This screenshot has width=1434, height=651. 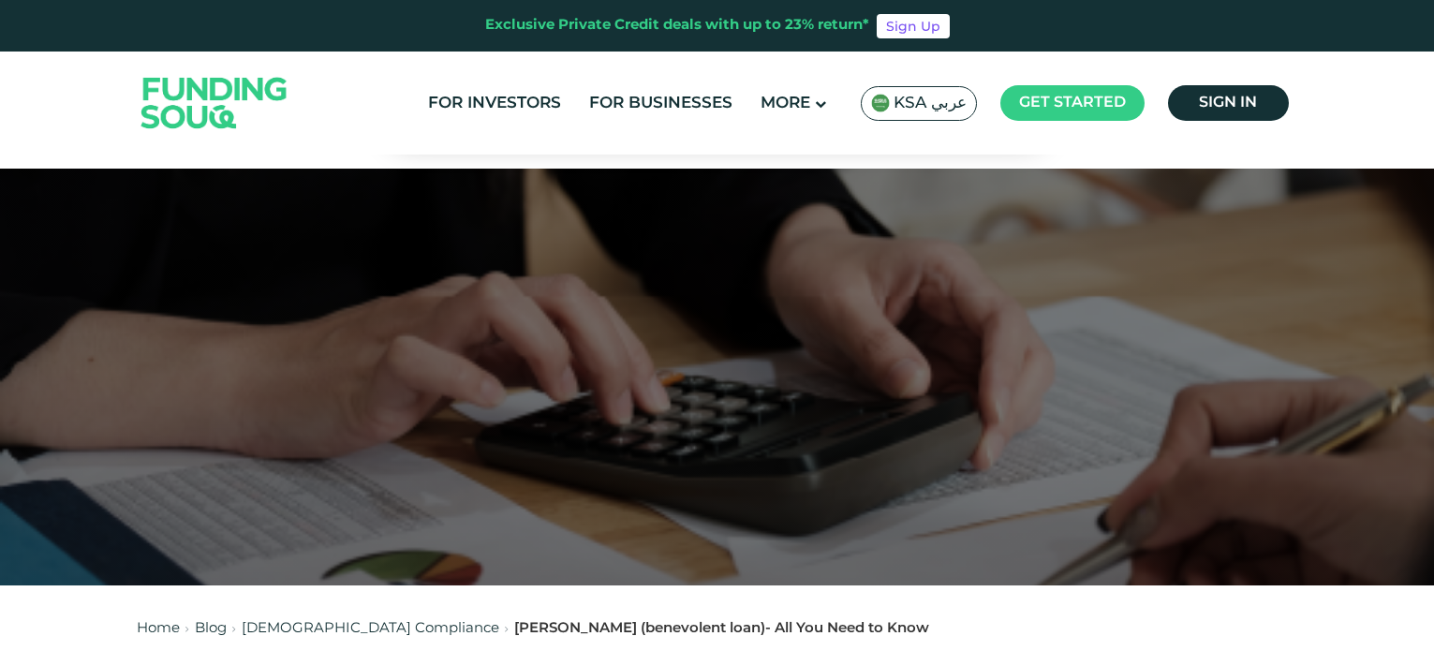 What do you see at coordinates (1228, 103) in the screenshot?
I see `a: Sign in` at bounding box center [1228, 103].